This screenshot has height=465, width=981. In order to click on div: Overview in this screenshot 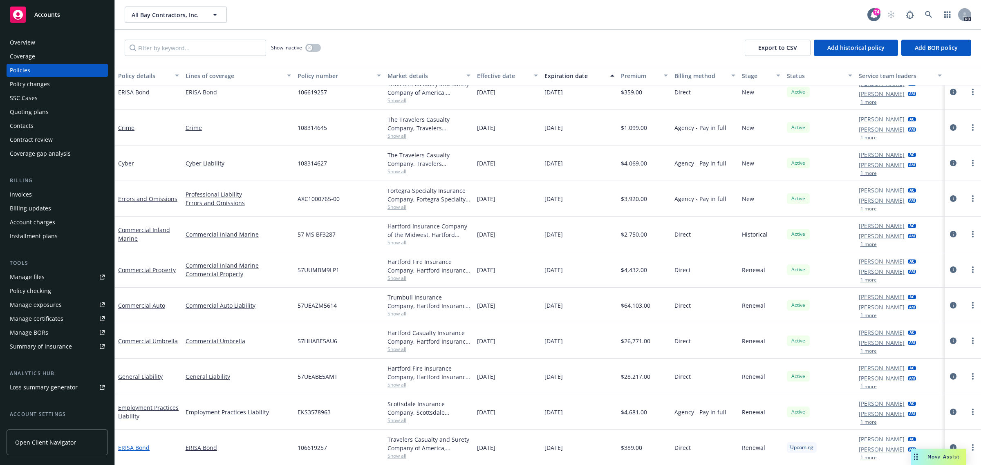, I will do `click(22, 42)`.